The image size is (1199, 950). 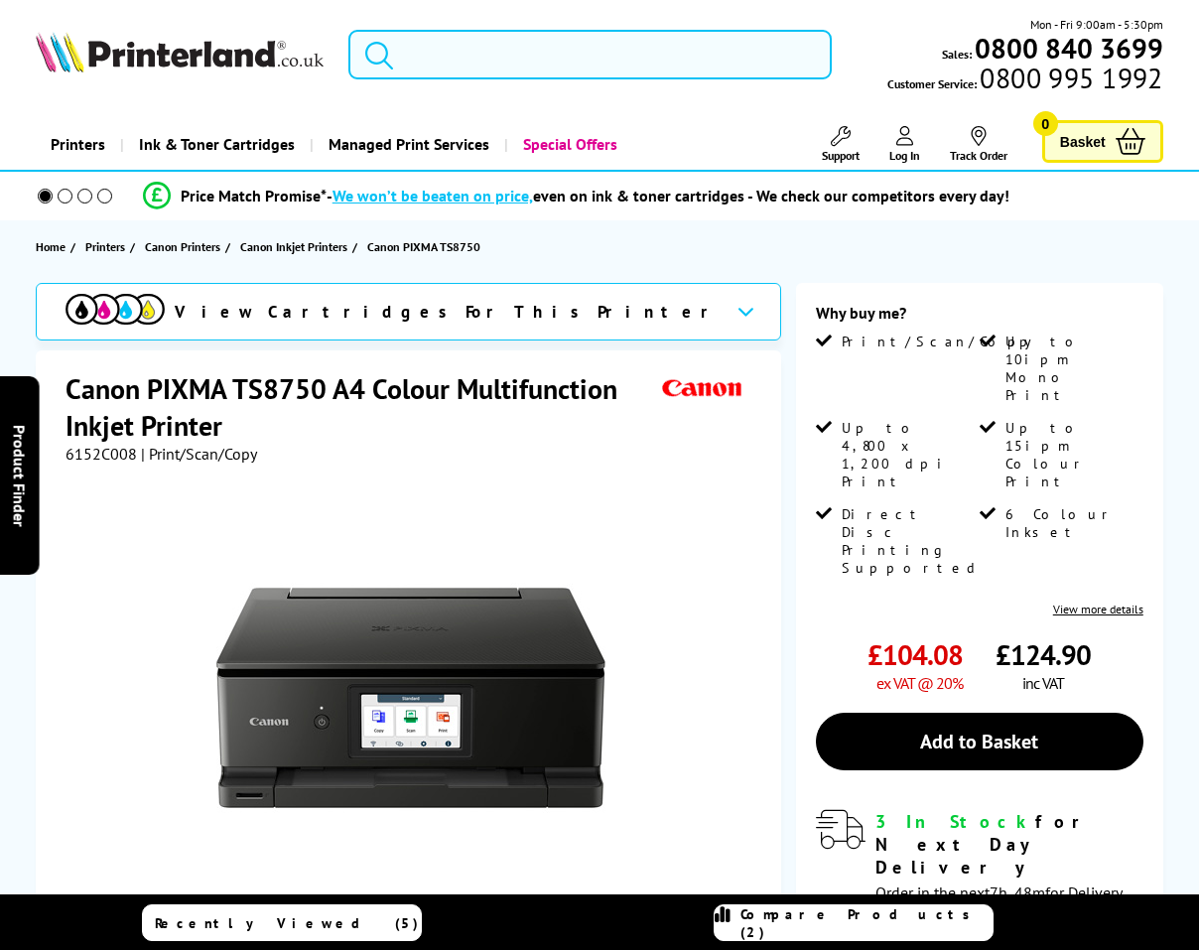 What do you see at coordinates (448, 312) in the screenshot?
I see `span: View Cartridges For This Printer` at bounding box center [448, 312].